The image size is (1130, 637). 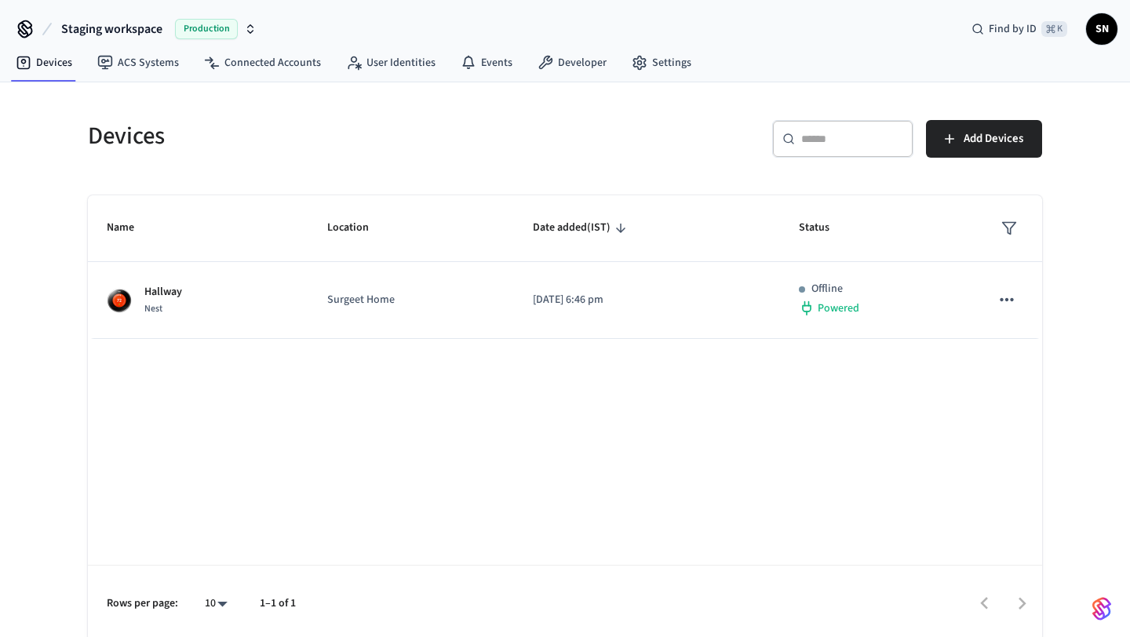 What do you see at coordinates (1102, 609) in the screenshot?
I see `img: SeamLogoGradient.69752ec5.svg` at bounding box center [1102, 609].